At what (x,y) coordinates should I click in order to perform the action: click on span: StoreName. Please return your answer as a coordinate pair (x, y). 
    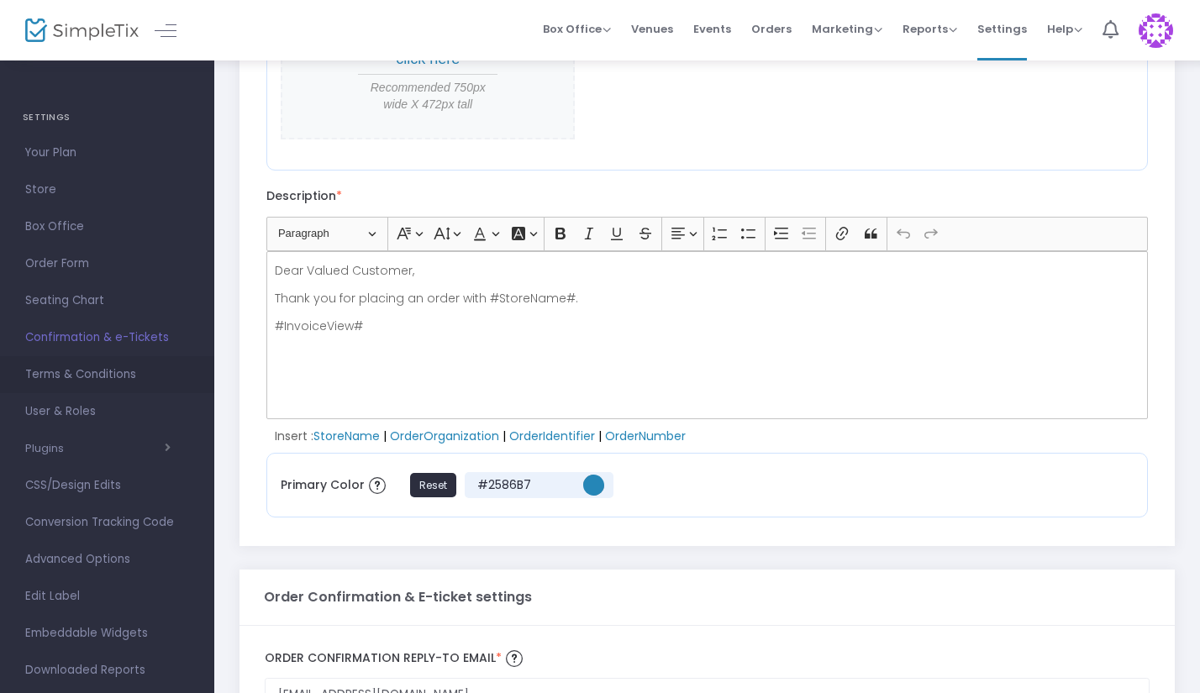
    Looking at the image, I should click on (346, 436).